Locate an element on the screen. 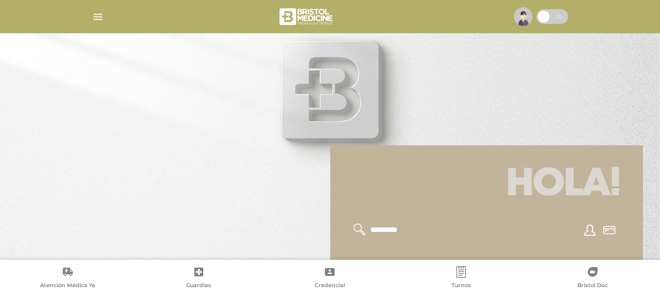 This screenshot has width=660, height=293. span: Atención Médica Ya is located at coordinates (67, 286).